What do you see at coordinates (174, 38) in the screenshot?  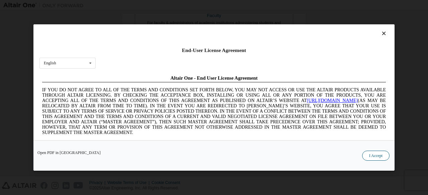 I see `span: IF YOU DO NOT AGREE TO ALL OF THE TERMS AND CONDITIONS SET FORTH BELOW, YOU MAY NOT ACCESS OR USE...` at bounding box center [174, 38].